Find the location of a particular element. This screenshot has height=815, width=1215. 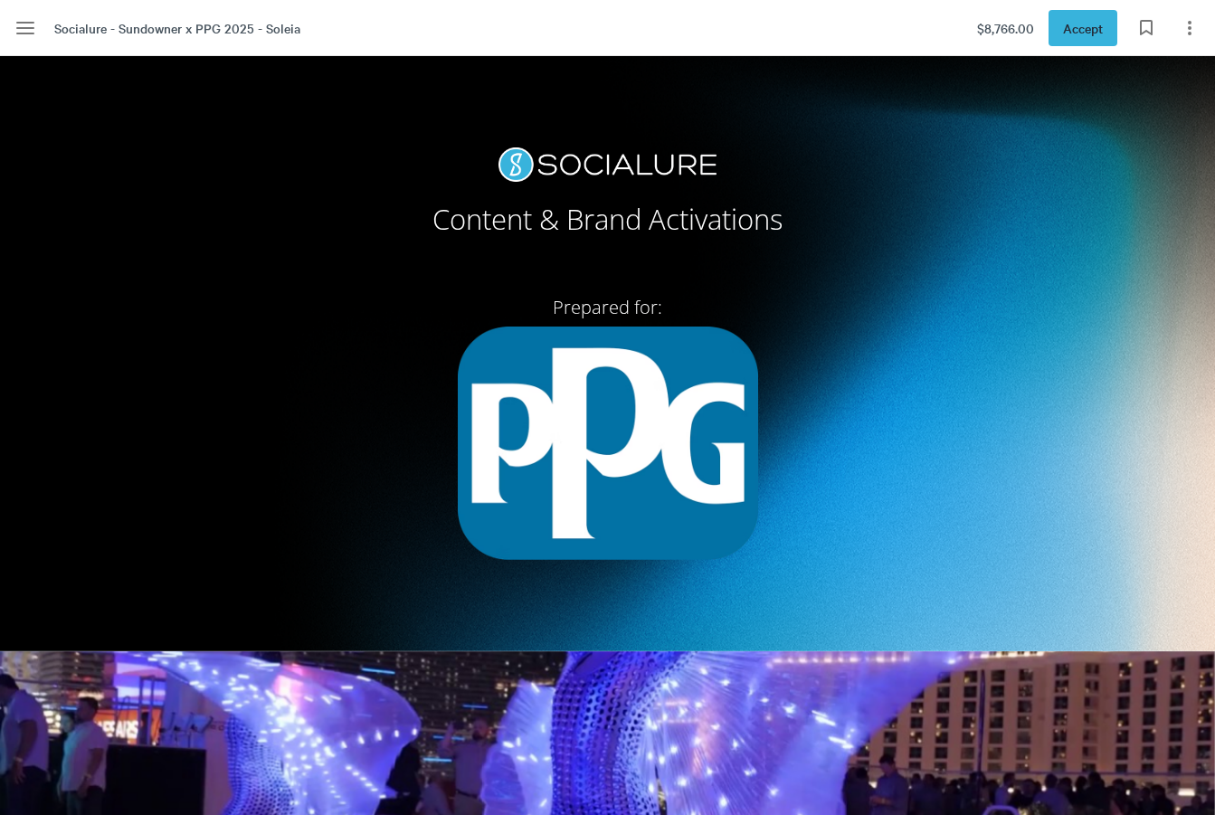

button: Menu is located at coordinates (25, 28).